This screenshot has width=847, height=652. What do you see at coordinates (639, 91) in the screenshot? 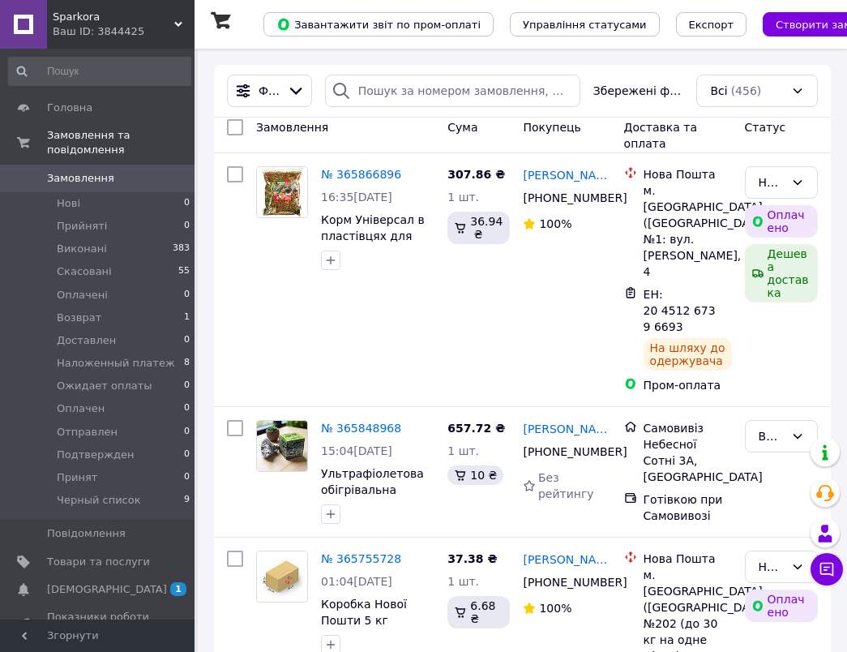
I see `span: Збережені фільтри:` at bounding box center [639, 91].